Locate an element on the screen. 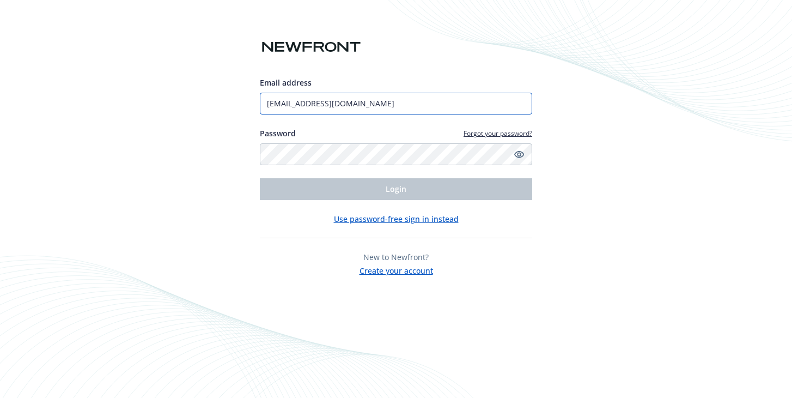 This screenshot has height=398, width=792. span: Email address is located at coordinates (285, 82).